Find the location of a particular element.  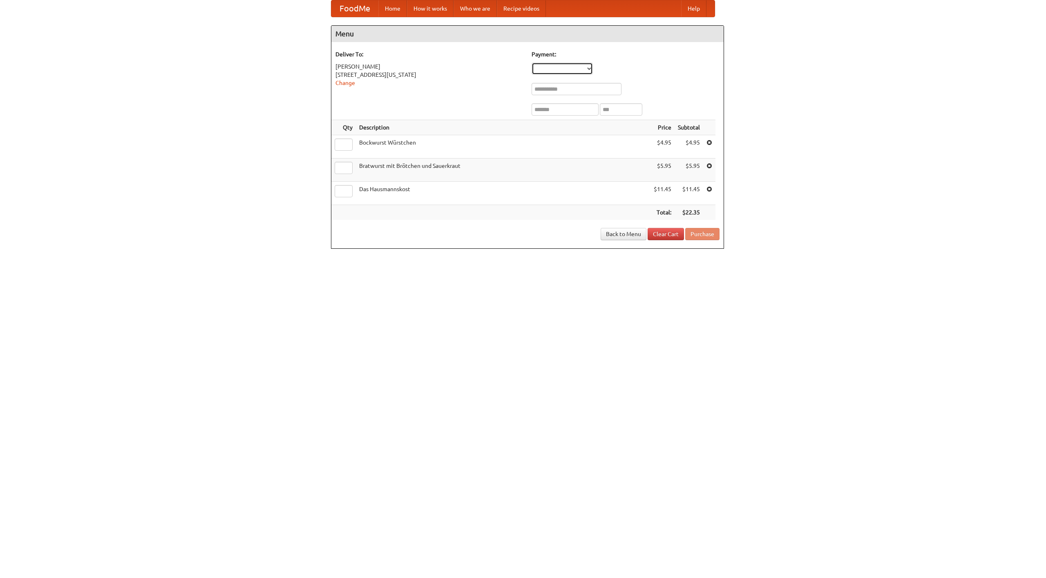

a: Help is located at coordinates (694, 9).